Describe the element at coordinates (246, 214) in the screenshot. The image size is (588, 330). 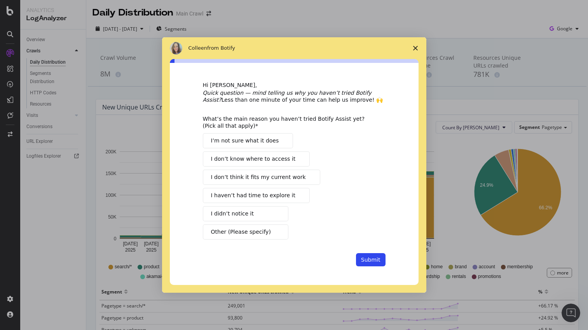
I see `button: I didn’t notice it` at that location.